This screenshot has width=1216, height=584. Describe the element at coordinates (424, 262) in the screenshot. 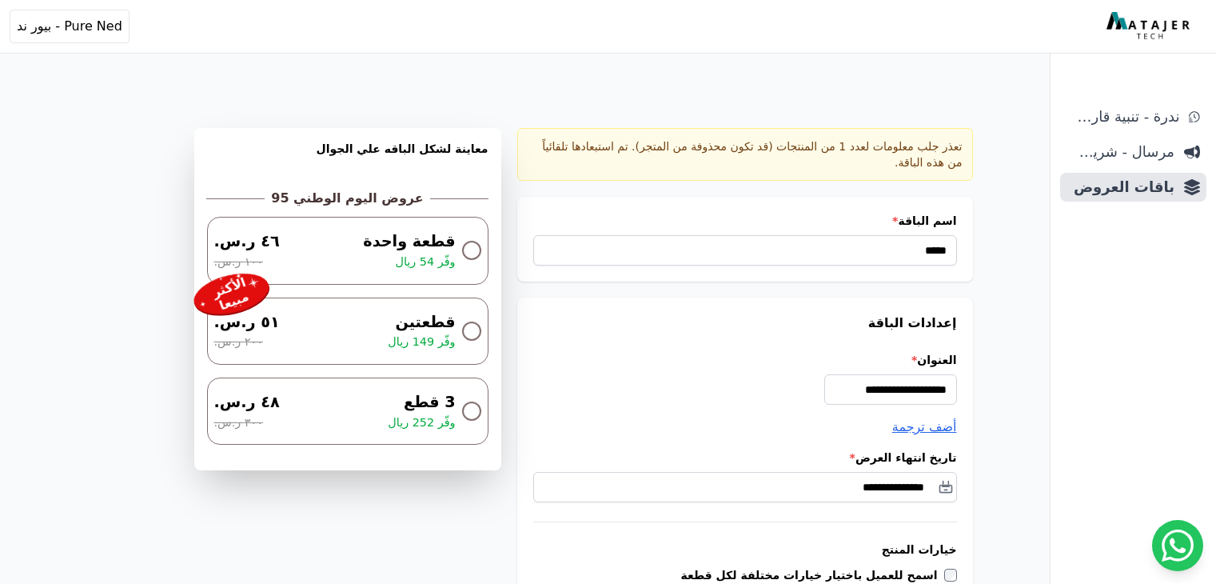

I see `span: وفّر 54 ريال` at that location.